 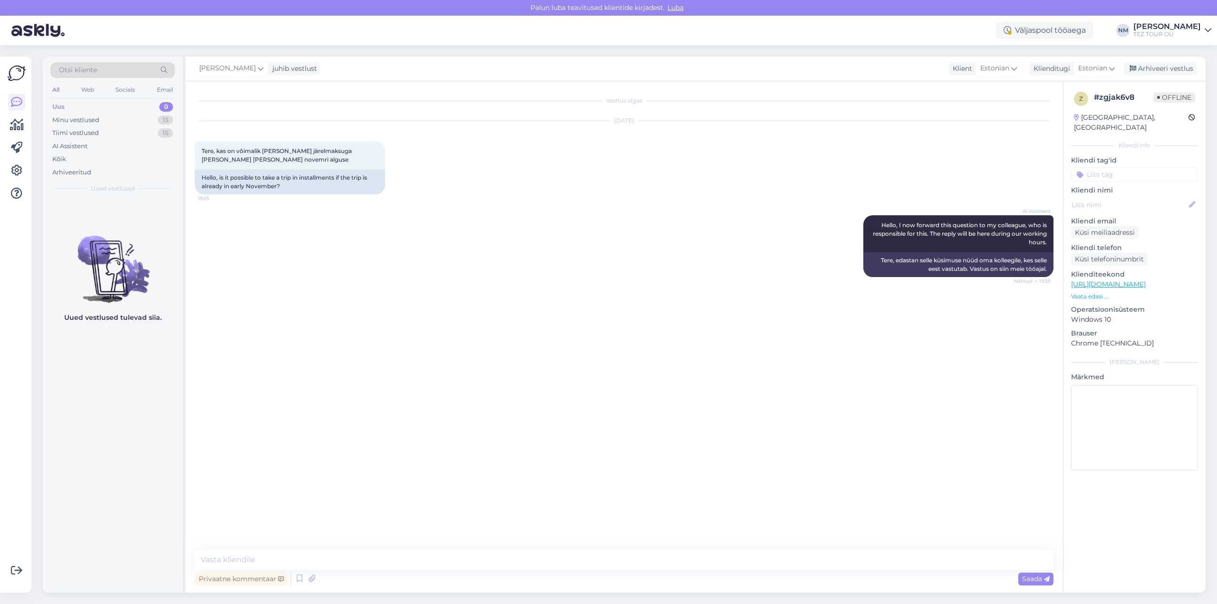 What do you see at coordinates (56, 90) in the screenshot?
I see `div: All` at bounding box center [56, 90].